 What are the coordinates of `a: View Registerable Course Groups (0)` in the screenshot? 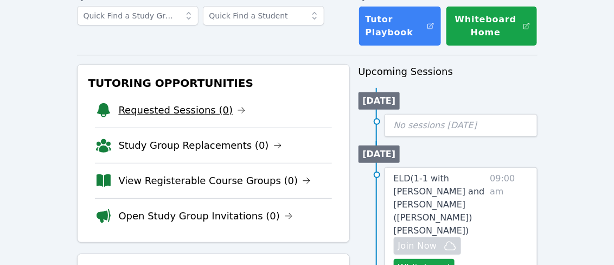 It's located at (215, 181).